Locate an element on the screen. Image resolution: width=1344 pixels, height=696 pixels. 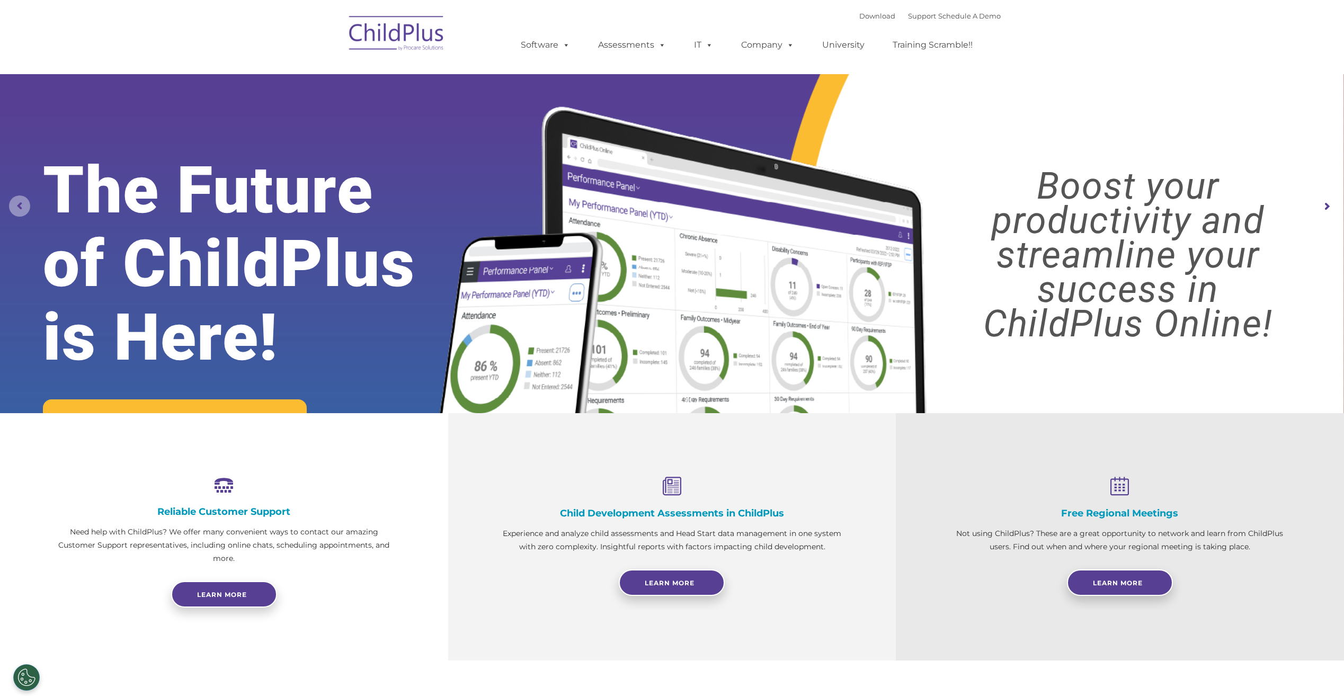
a: Schedule A Demo is located at coordinates (969, 16).